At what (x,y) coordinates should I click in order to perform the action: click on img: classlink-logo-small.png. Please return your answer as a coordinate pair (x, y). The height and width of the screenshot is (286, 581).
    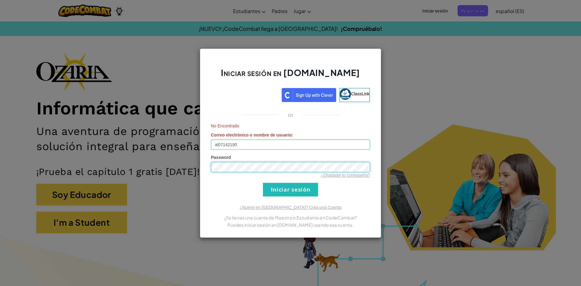
    Looking at the image, I should click on (346, 94).